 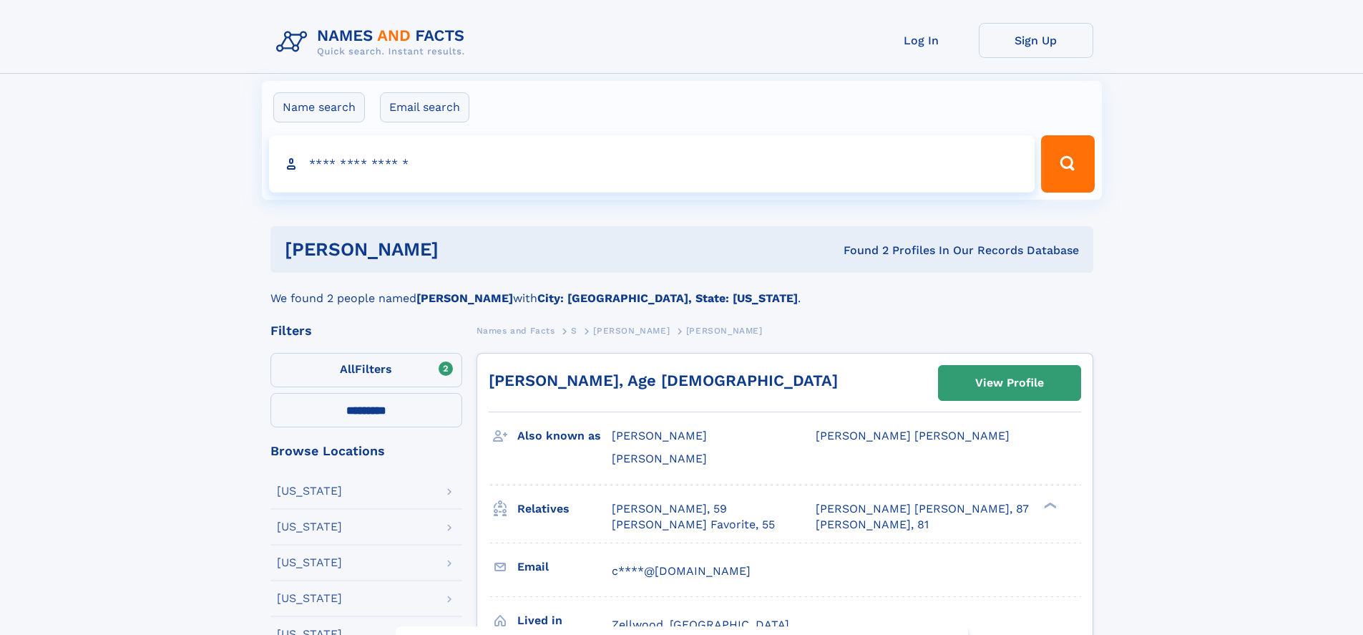 I want to click on a: View Profile, so click(x=1009, y=383).